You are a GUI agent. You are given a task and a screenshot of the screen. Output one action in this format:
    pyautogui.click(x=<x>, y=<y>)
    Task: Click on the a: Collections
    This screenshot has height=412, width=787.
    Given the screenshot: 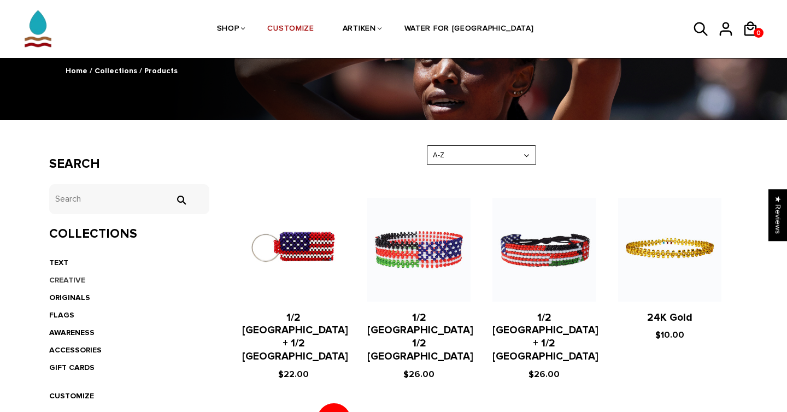 What is the action you would take?
    pyautogui.click(x=116, y=71)
    